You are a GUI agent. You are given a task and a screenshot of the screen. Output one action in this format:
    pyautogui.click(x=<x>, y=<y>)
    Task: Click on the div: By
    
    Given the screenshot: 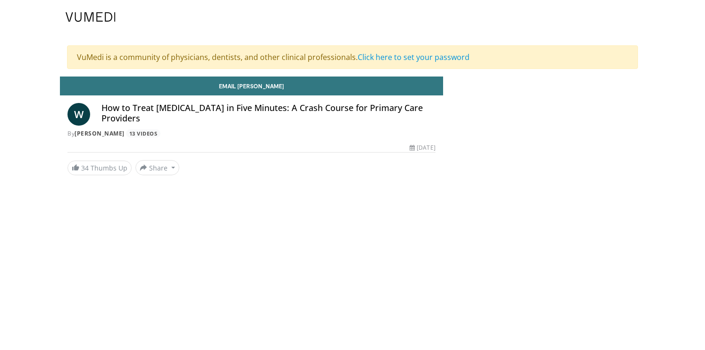 What is the action you would take?
    pyautogui.click(x=252, y=134)
    